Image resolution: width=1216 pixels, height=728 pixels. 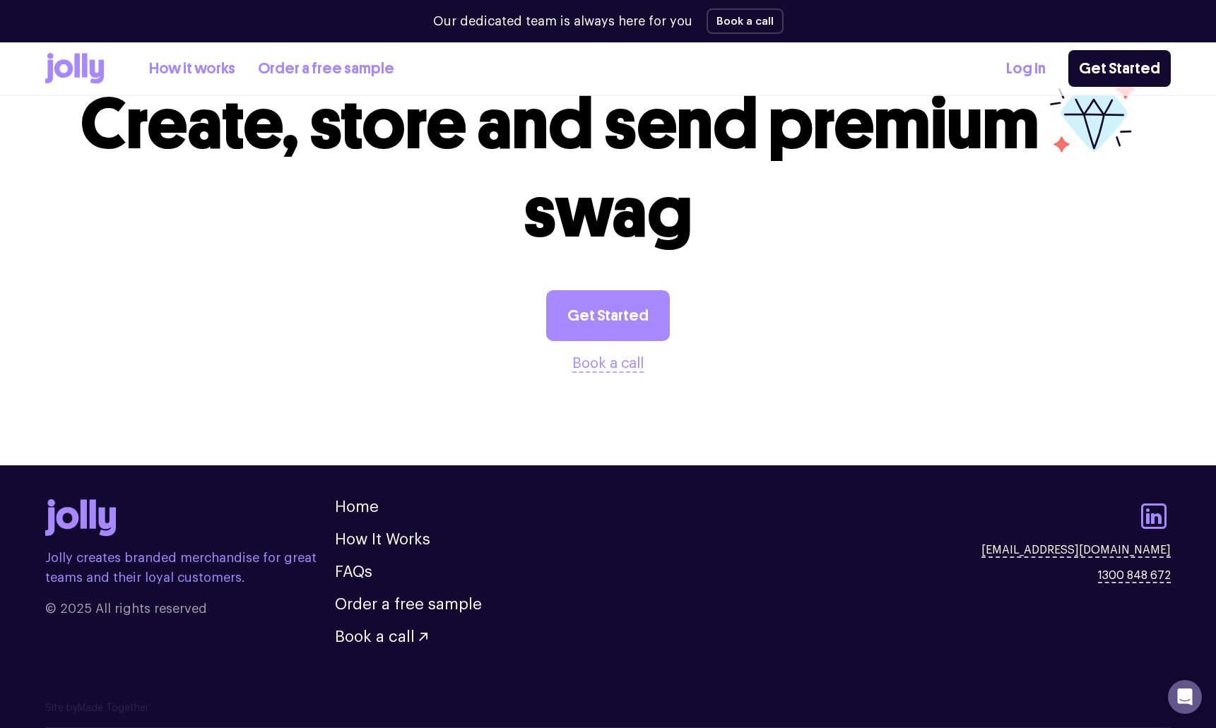 What do you see at coordinates (113, 709) in the screenshot?
I see `a: Made Together` at bounding box center [113, 709].